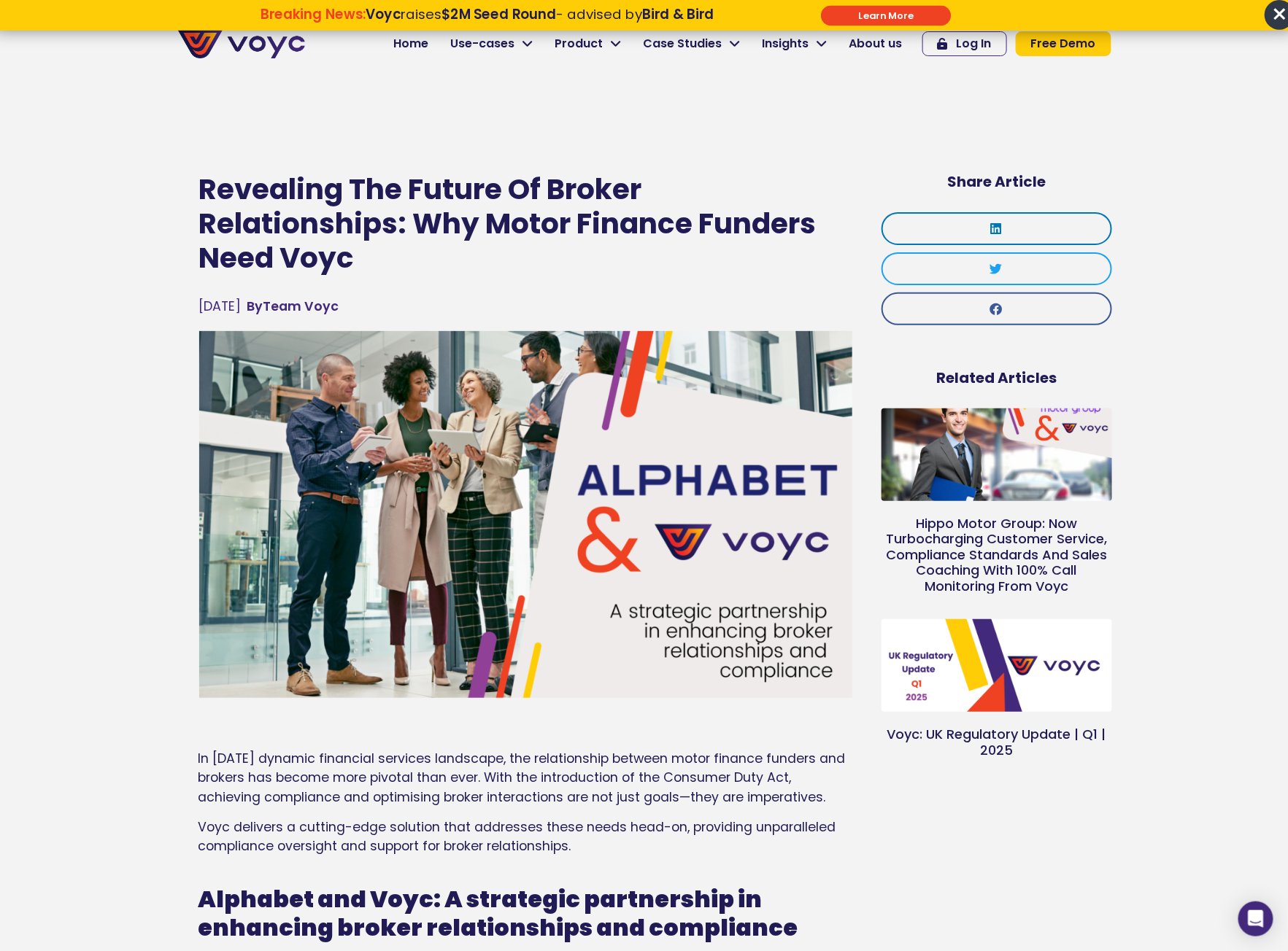  What do you see at coordinates (525, 224) in the screenshot?
I see `h1: Revealing The Future Of Broker Relationships: Why Motor Finance Funders Need Voyc` at bounding box center [525, 224].